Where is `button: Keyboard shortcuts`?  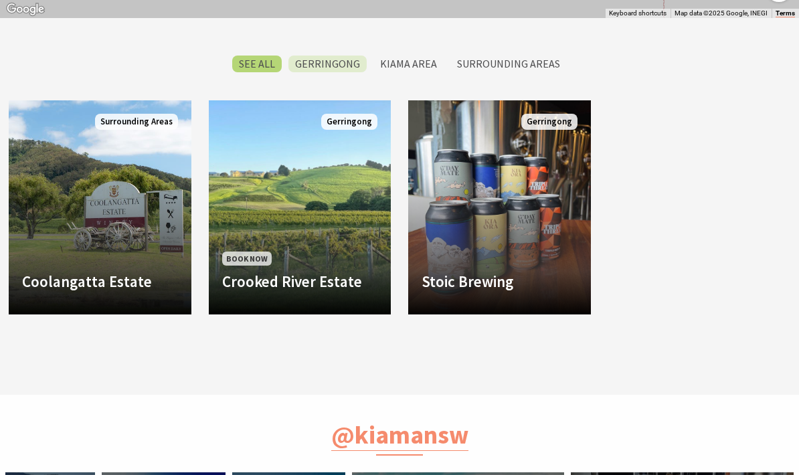
button: Keyboard shortcuts is located at coordinates (638, 13).